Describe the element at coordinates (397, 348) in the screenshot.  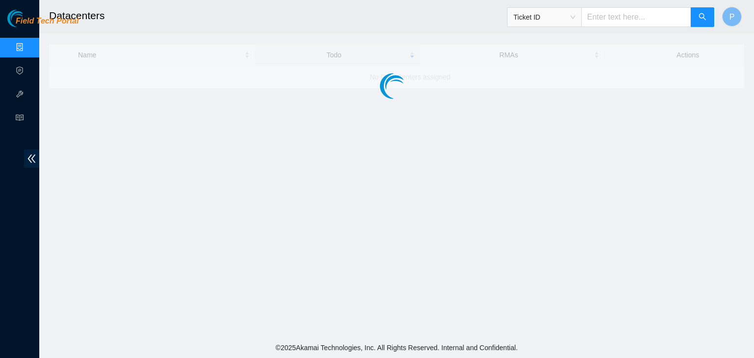
I see `footer: © 2025 Akamai Technologies, Inc. All Rights Reserved. Internal and Confidential.` at that location.